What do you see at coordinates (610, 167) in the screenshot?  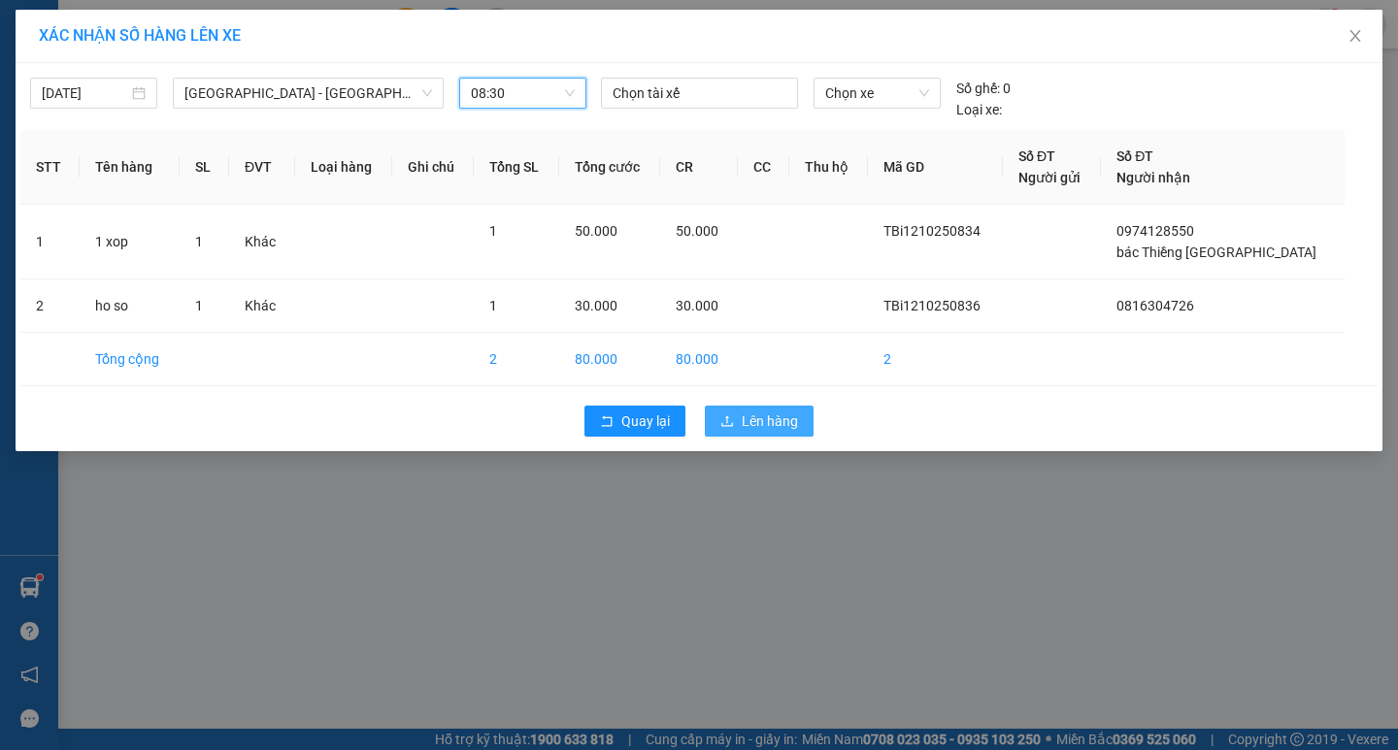 I see `th: Tổng cước` at bounding box center [610, 167].